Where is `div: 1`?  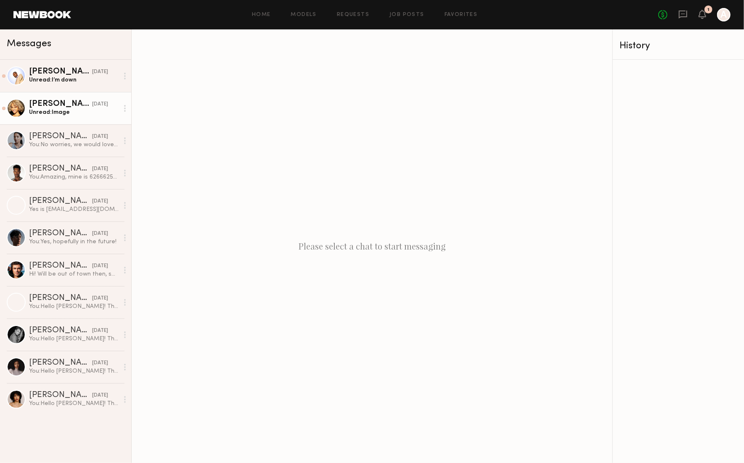 div: 1 is located at coordinates (708, 10).